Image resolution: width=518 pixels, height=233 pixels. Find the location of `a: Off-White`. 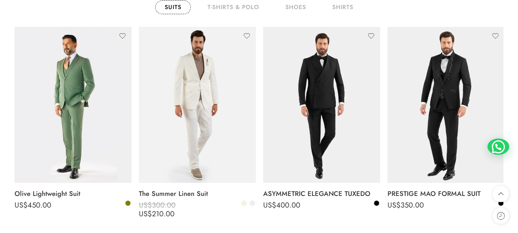

a: Off-White is located at coordinates (253, 203).